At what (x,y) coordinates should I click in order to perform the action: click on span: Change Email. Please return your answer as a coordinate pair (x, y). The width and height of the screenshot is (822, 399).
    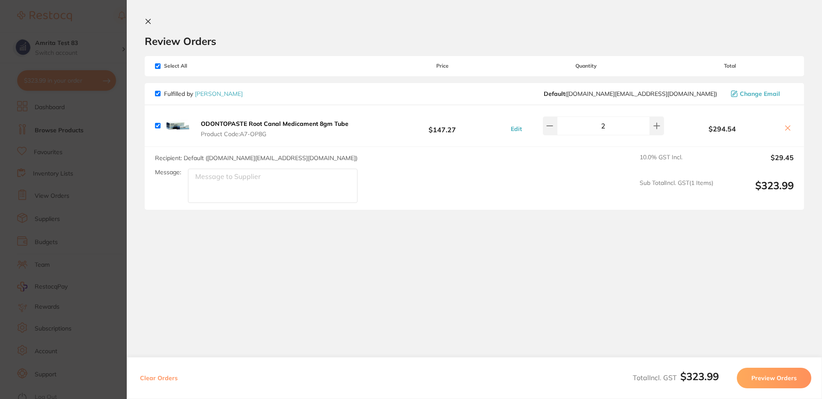
    Looking at the image, I should click on (760, 94).